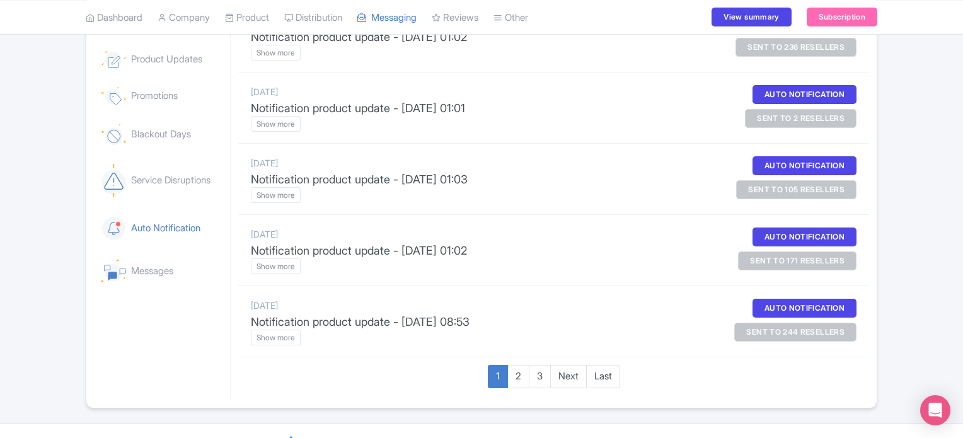  I want to click on img: icon-auto-notification-passive-90f0fc5d3ac5efac254e4ceb20dbff71.svg, so click(113, 228).